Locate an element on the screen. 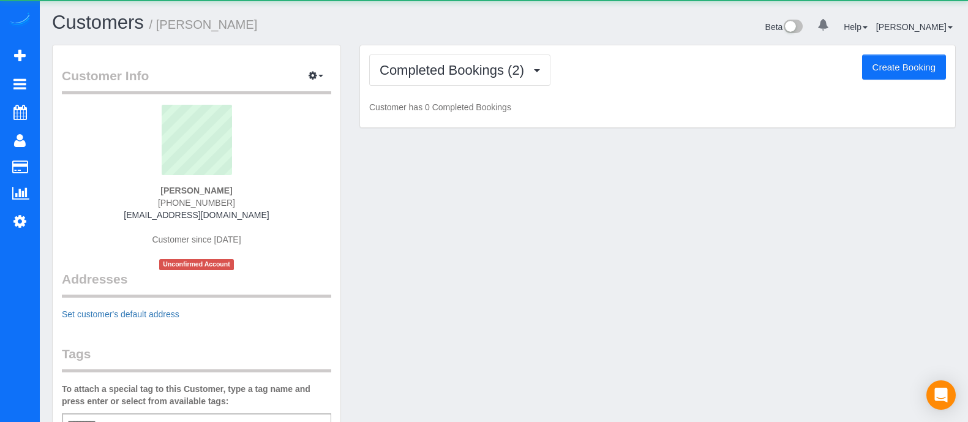 Image resolution: width=968 pixels, height=422 pixels. img: New interface is located at coordinates (792, 28).